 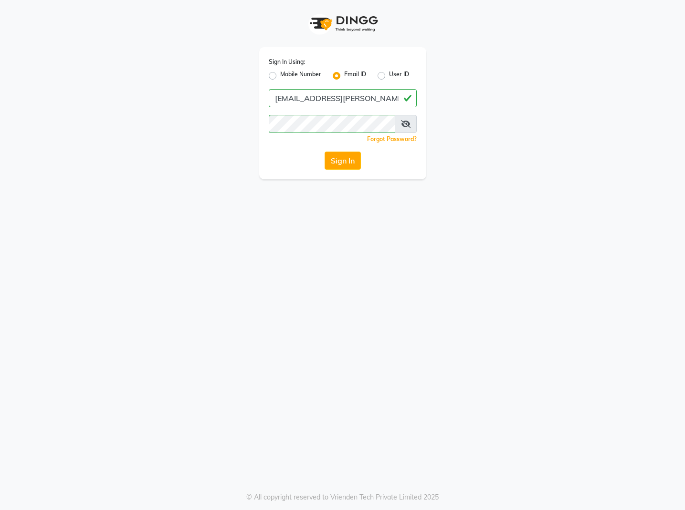 I want to click on label: Sign In Using:, so click(x=287, y=62).